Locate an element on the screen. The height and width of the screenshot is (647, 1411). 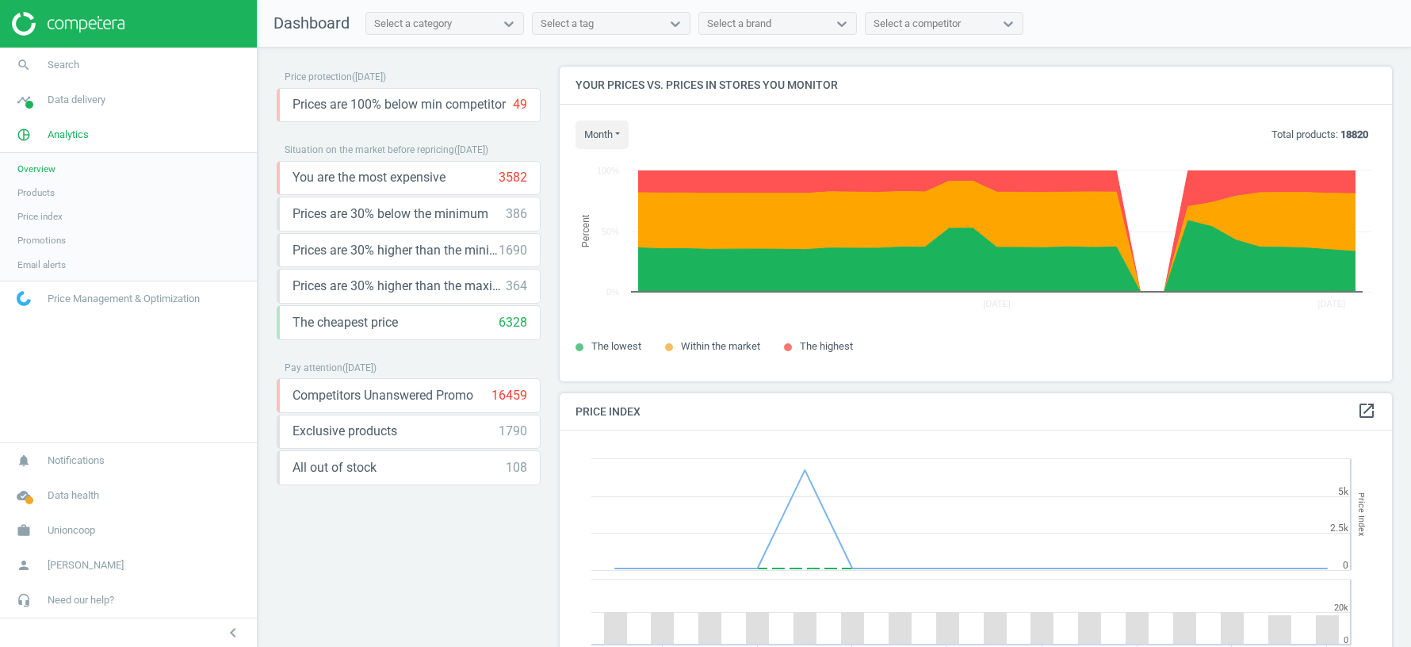
i: person is located at coordinates (24, 565).